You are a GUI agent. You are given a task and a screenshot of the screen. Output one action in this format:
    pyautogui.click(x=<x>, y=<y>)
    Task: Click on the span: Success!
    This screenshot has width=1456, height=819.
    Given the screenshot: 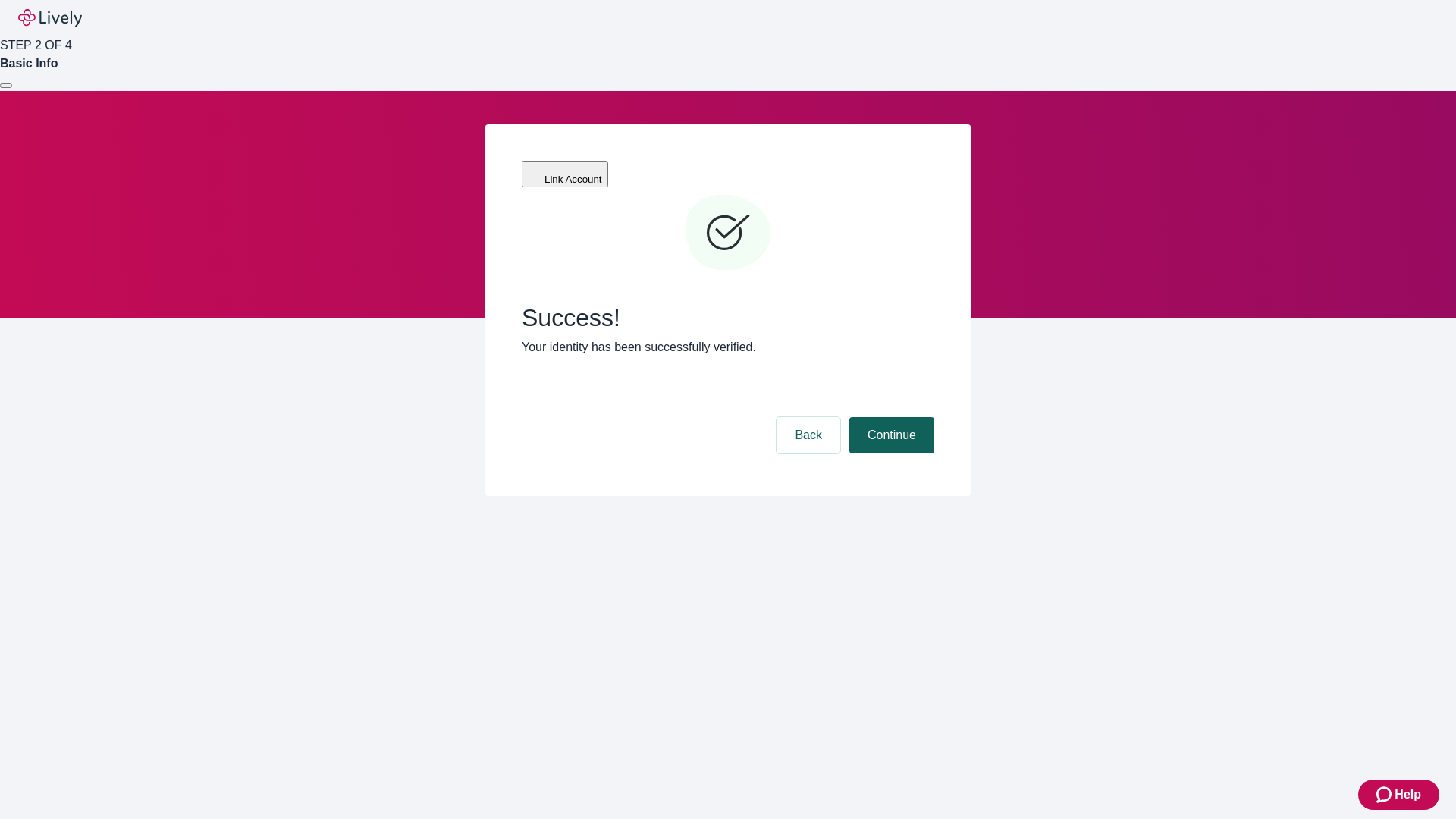 What is the action you would take?
    pyautogui.click(x=728, y=318)
    